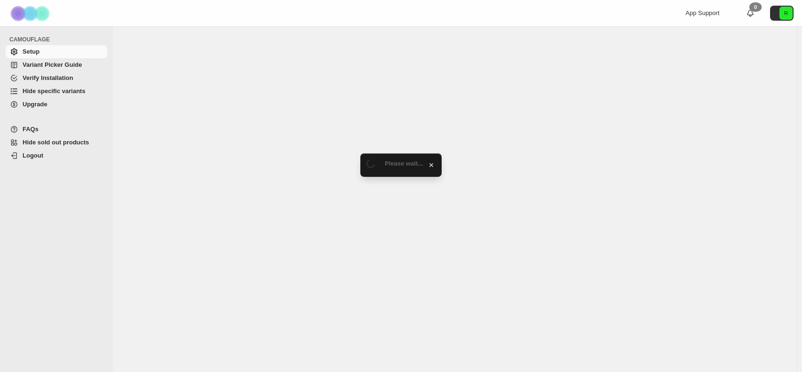 This screenshot has height=372, width=802. Describe the element at coordinates (54, 91) in the screenshot. I see `span: Hide specific variants` at that location.